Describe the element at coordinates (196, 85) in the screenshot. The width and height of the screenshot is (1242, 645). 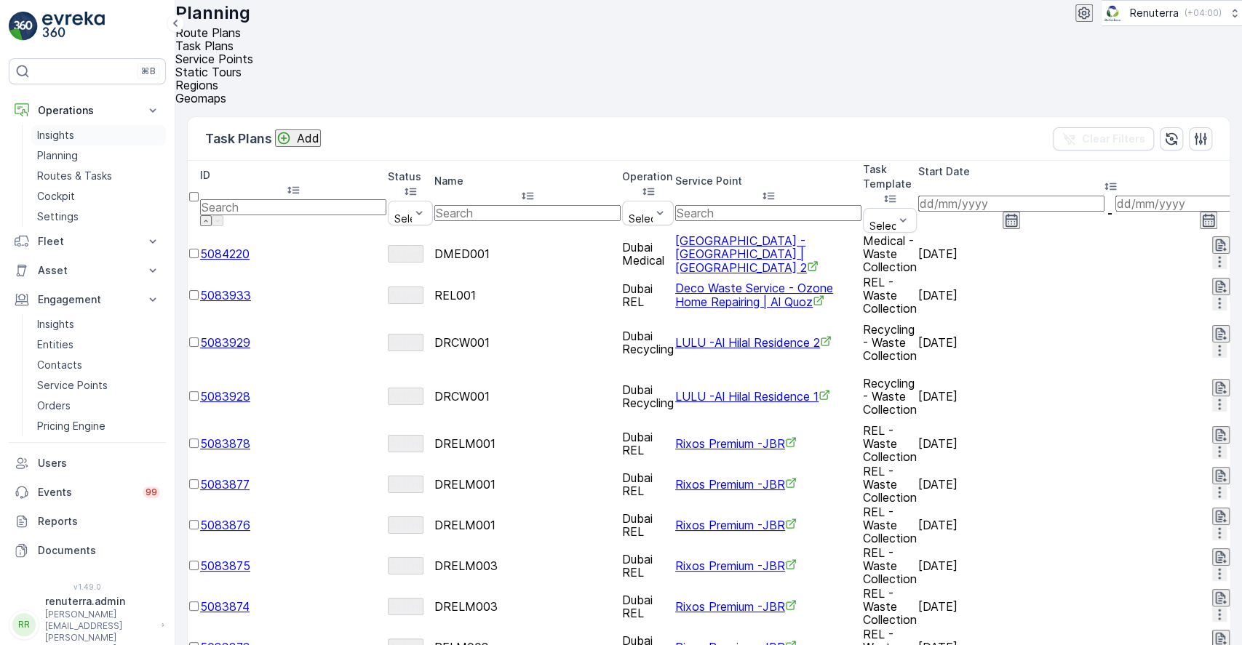
I see `span: Regions` at that location.